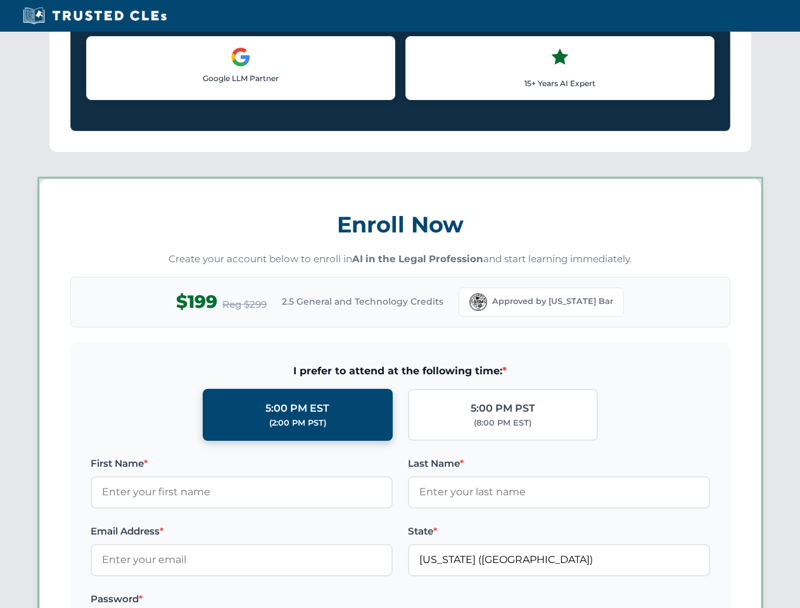 The width and height of the screenshot is (800, 608). Describe the element at coordinates (478, 302) in the screenshot. I see `img: Florida Bar` at that location.